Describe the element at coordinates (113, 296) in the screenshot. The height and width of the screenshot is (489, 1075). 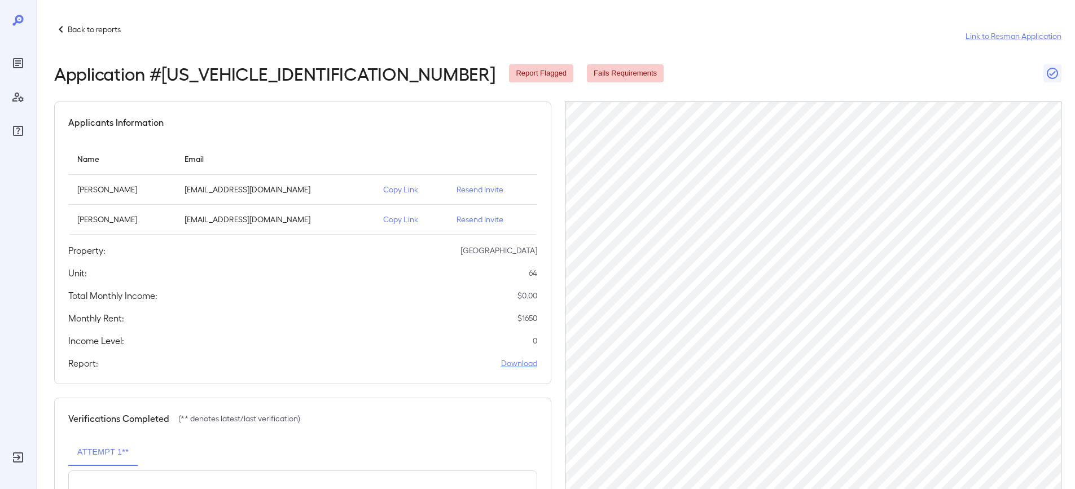
I see `h5: Total Monthly Income:` at that location.